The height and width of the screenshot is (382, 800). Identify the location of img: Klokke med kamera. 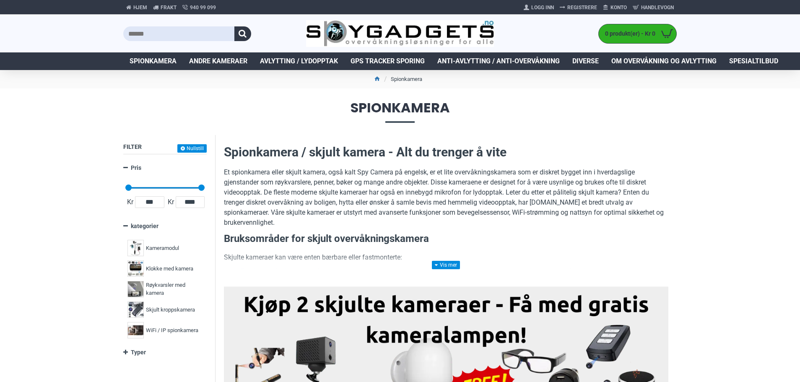
(135, 268).